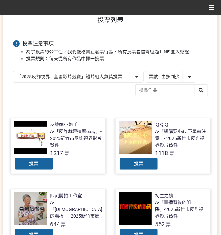 This screenshot has width=221, height=235. Describe the element at coordinates (110, 20) in the screenshot. I see `h1: 投票列表` at that location.